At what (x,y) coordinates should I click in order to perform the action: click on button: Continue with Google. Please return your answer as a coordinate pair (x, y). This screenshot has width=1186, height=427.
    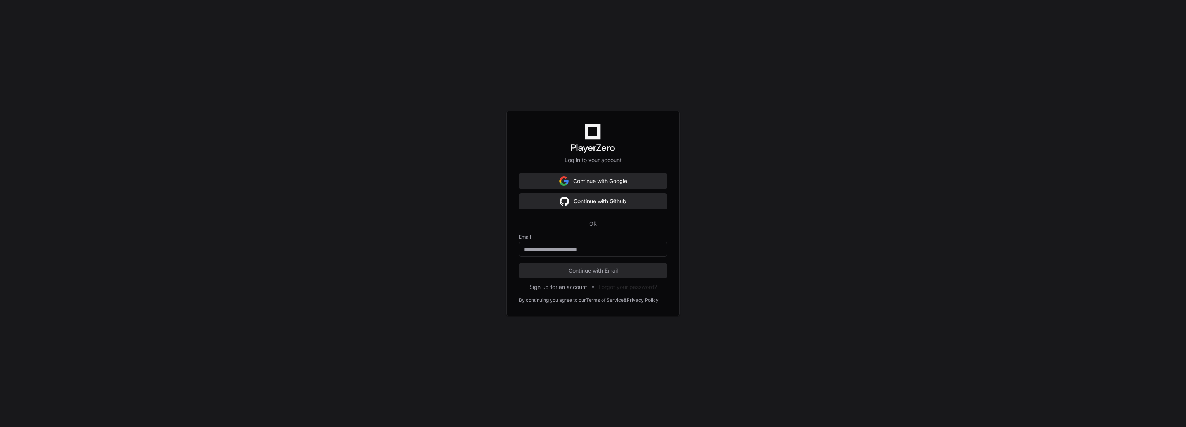
    Looking at the image, I should click on (593, 181).